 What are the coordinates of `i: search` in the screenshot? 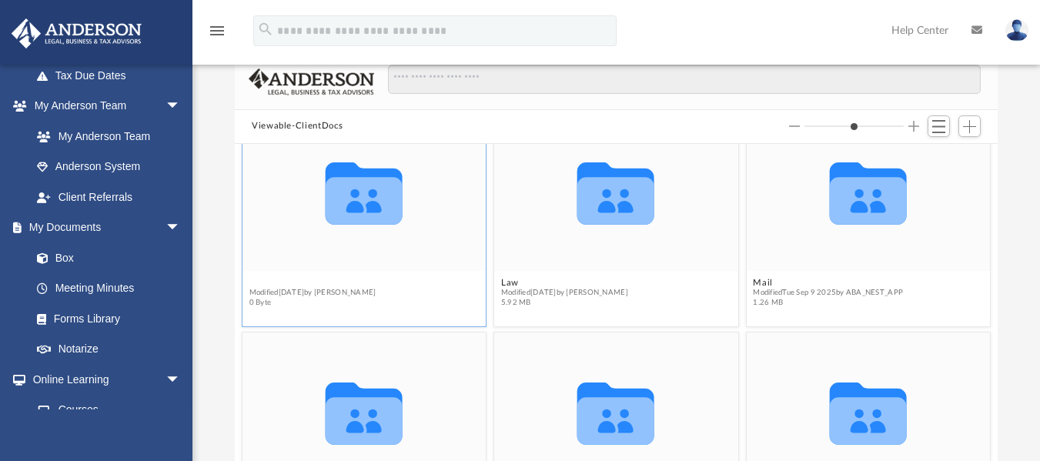 It's located at (265, 29).